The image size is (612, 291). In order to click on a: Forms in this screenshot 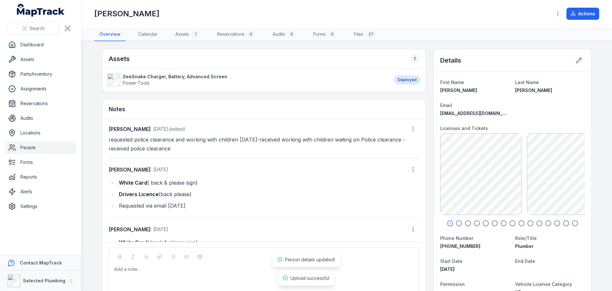, I will do `click(41, 162)`.